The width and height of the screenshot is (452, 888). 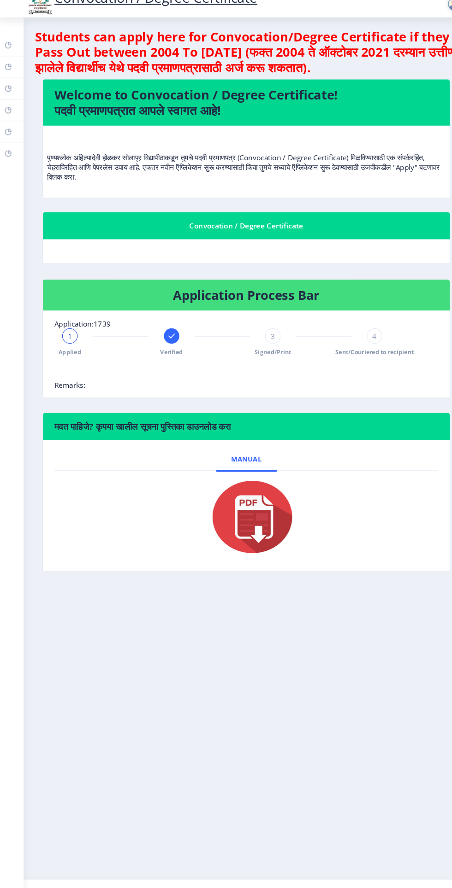 I want to click on span: Application:1739, so click(x=82, y=328).